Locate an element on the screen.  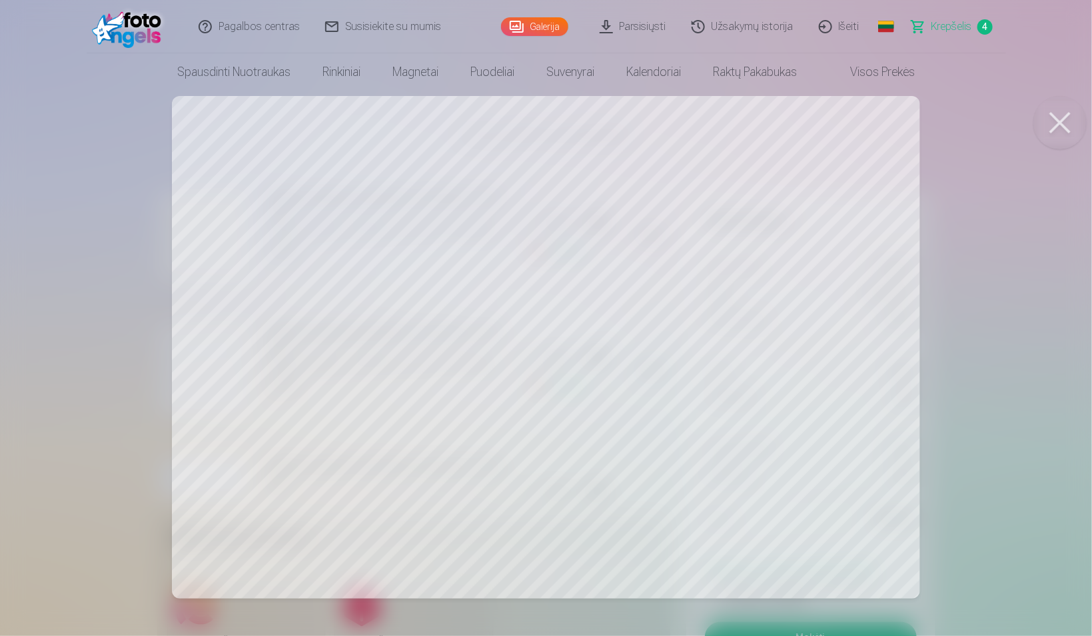
a: Spausdinti nuotraukas is located at coordinates (234, 72).